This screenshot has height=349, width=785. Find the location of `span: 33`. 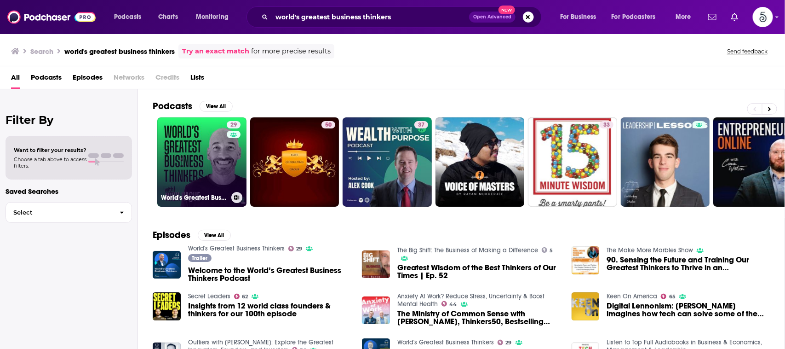

span: 33 is located at coordinates (607, 125).